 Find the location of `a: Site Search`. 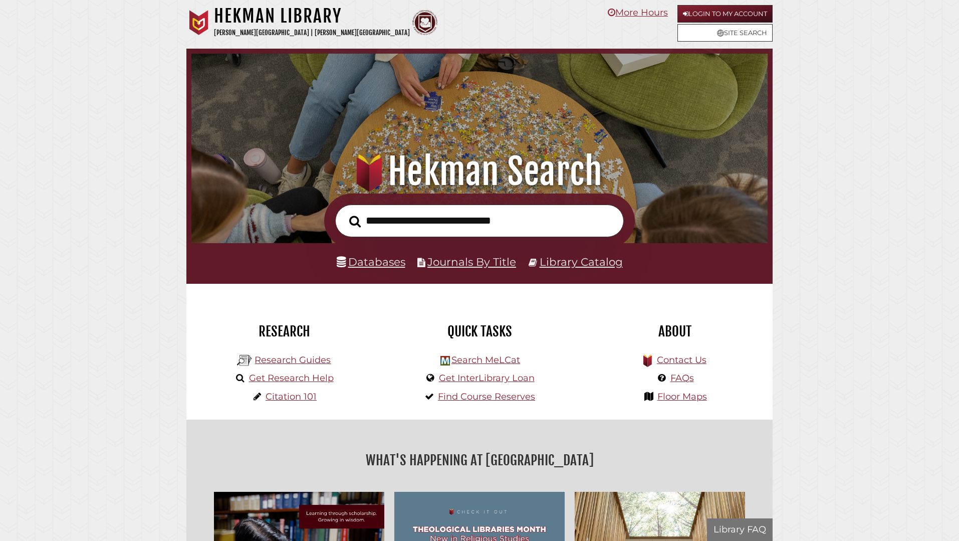

a: Site Search is located at coordinates (725, 33).